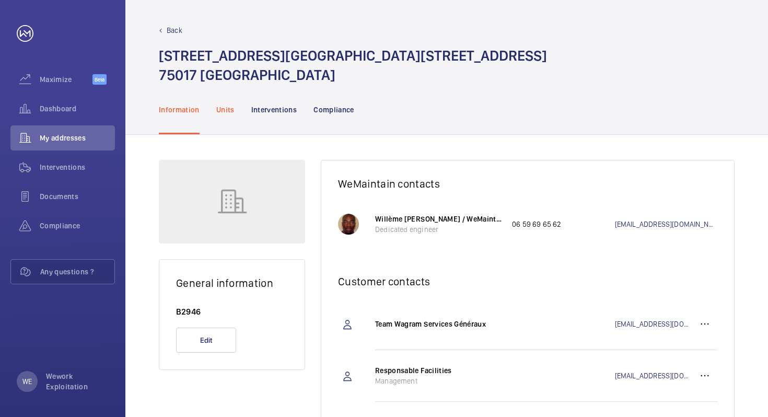 Image resolution: width=768 pixels, height=417 pixels. What do you see at coordinates (99, 79) in the screenshot?
I see `span: Beta` at bounding box center [99, 79].